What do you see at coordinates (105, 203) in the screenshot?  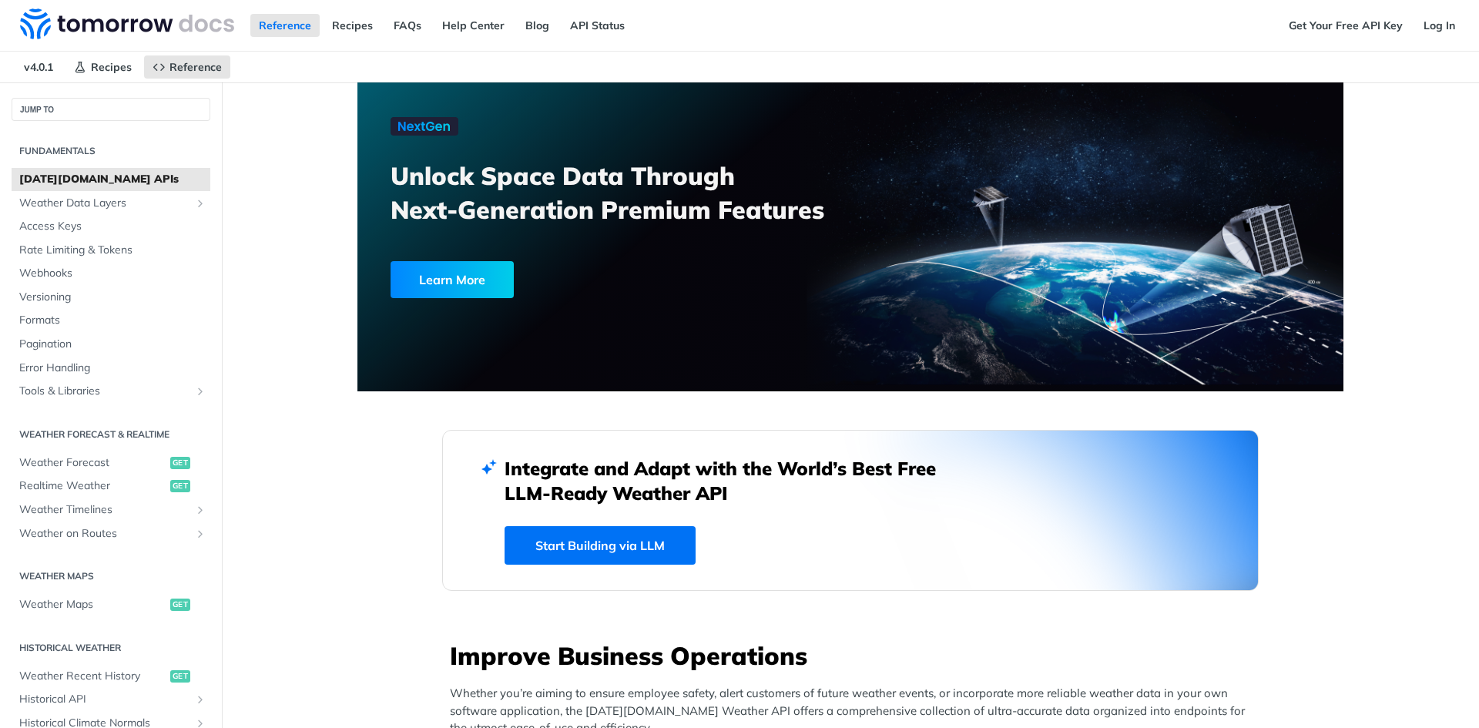 I see `span: Weather Data Layers` at bounding box center [105, 203].